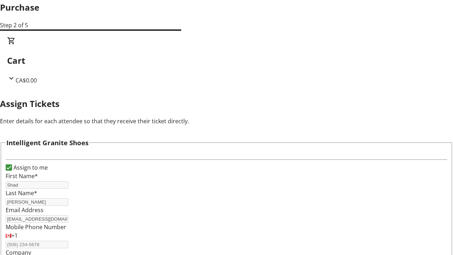  I want to click on label: Mobile Phone Number, so click(36, 227).